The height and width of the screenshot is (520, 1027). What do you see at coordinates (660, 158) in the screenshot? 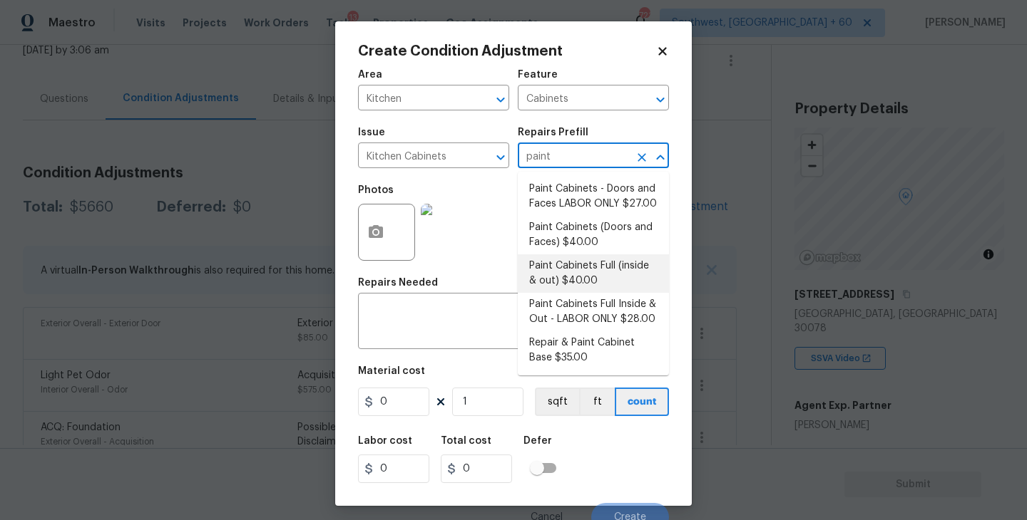
I see `button: Close` at bounding box center [660, 158].